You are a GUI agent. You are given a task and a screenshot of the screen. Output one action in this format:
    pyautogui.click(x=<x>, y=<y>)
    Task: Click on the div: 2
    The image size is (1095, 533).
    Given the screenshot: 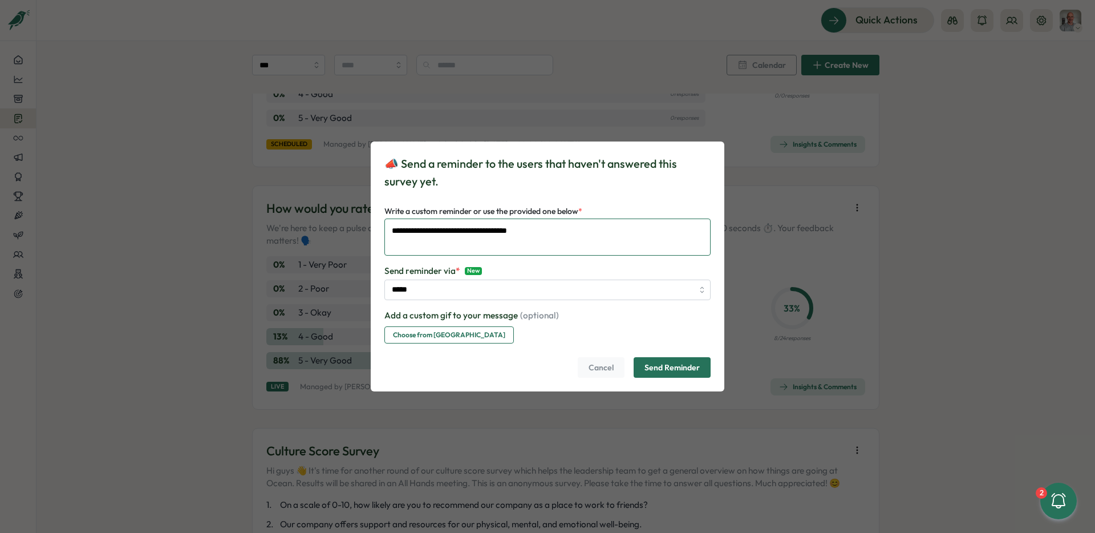 What is the action you would take?
    pyautogui.click(x=1041, y=493)
    